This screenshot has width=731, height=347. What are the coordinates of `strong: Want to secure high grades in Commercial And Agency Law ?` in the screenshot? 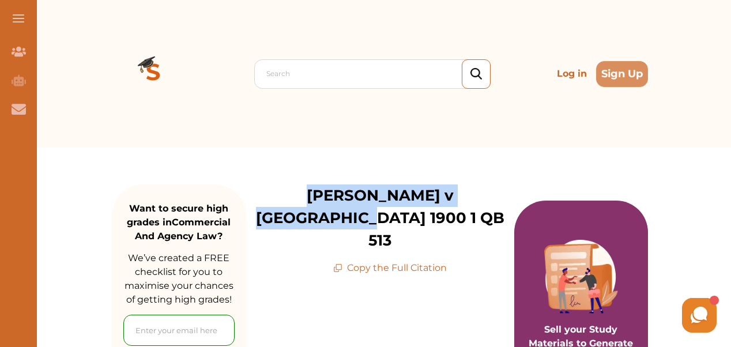 It's located at (179, 222).